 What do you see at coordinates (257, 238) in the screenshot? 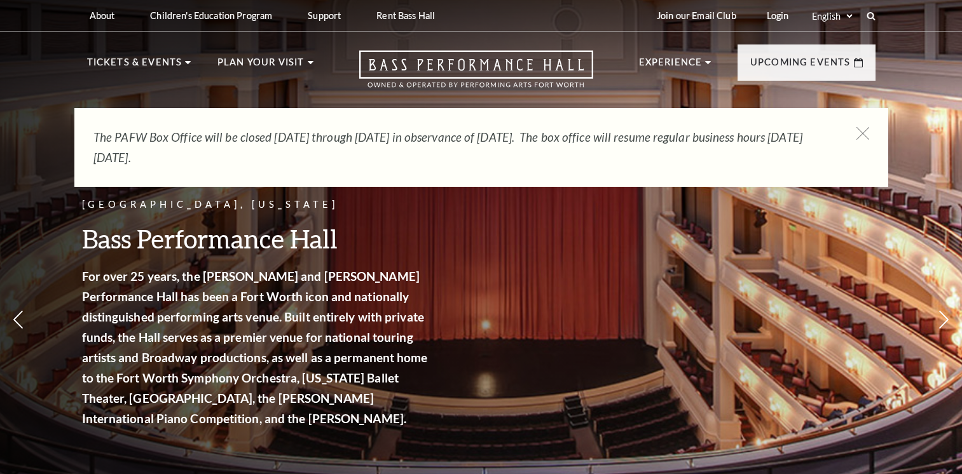
I see `h3: Bass Performance Hall` at bounding box center [257, 238].